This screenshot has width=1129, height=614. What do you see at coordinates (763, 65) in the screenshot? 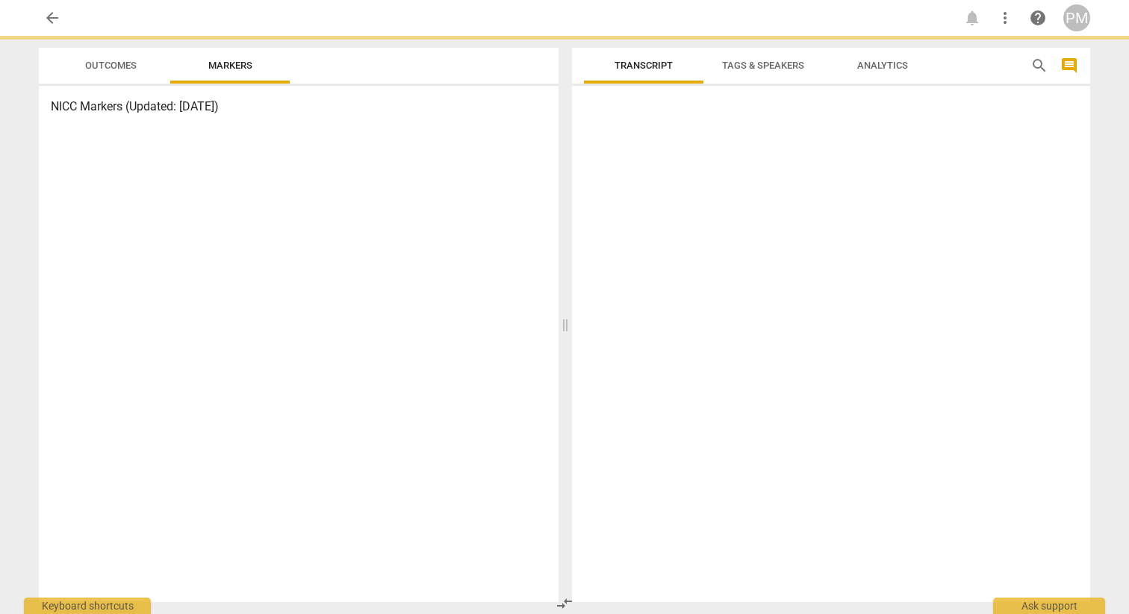
I see `span: Tags & Speakers` at bounding box center [763, 65].